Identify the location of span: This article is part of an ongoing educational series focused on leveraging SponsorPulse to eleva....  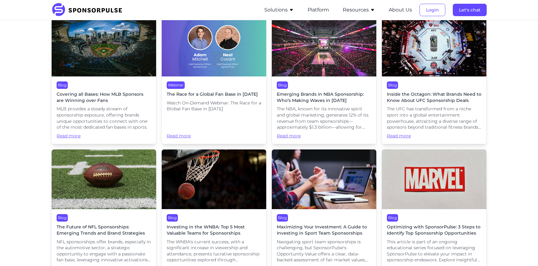
(435, 251).